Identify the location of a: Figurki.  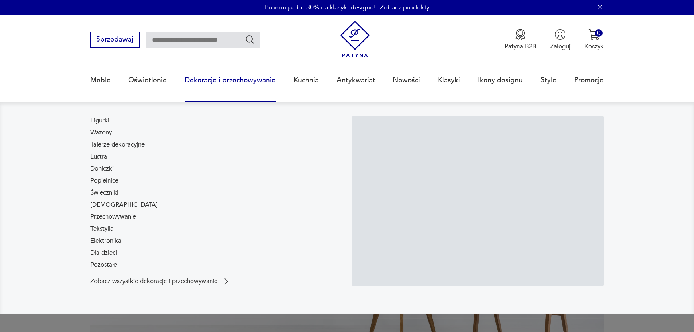
(100, 121).